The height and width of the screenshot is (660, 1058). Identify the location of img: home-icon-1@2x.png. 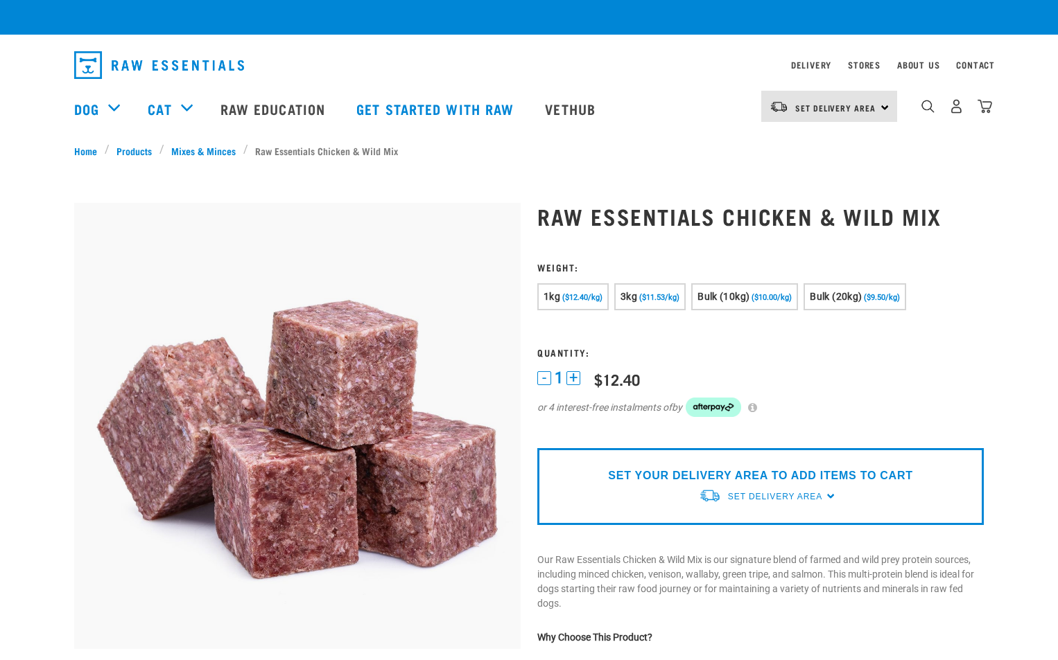
(927, 106).